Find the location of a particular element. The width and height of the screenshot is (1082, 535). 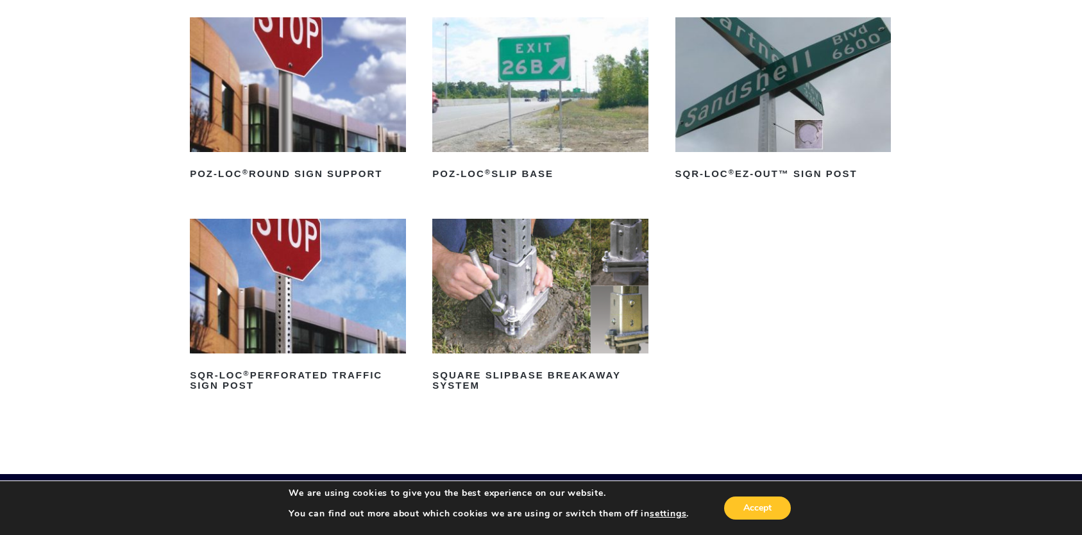

a: SQR-LOC®Perforated Traffic Sign Post is located at coordinates (298, 307).